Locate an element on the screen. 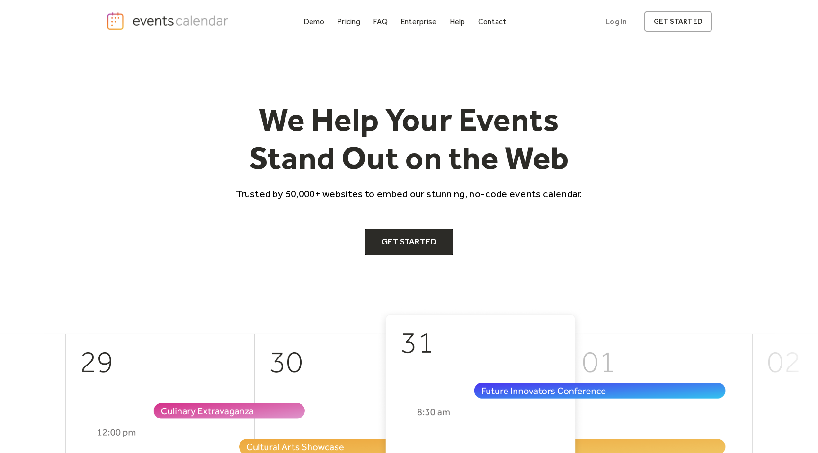  a: Help is located at coordinates (457, 21).